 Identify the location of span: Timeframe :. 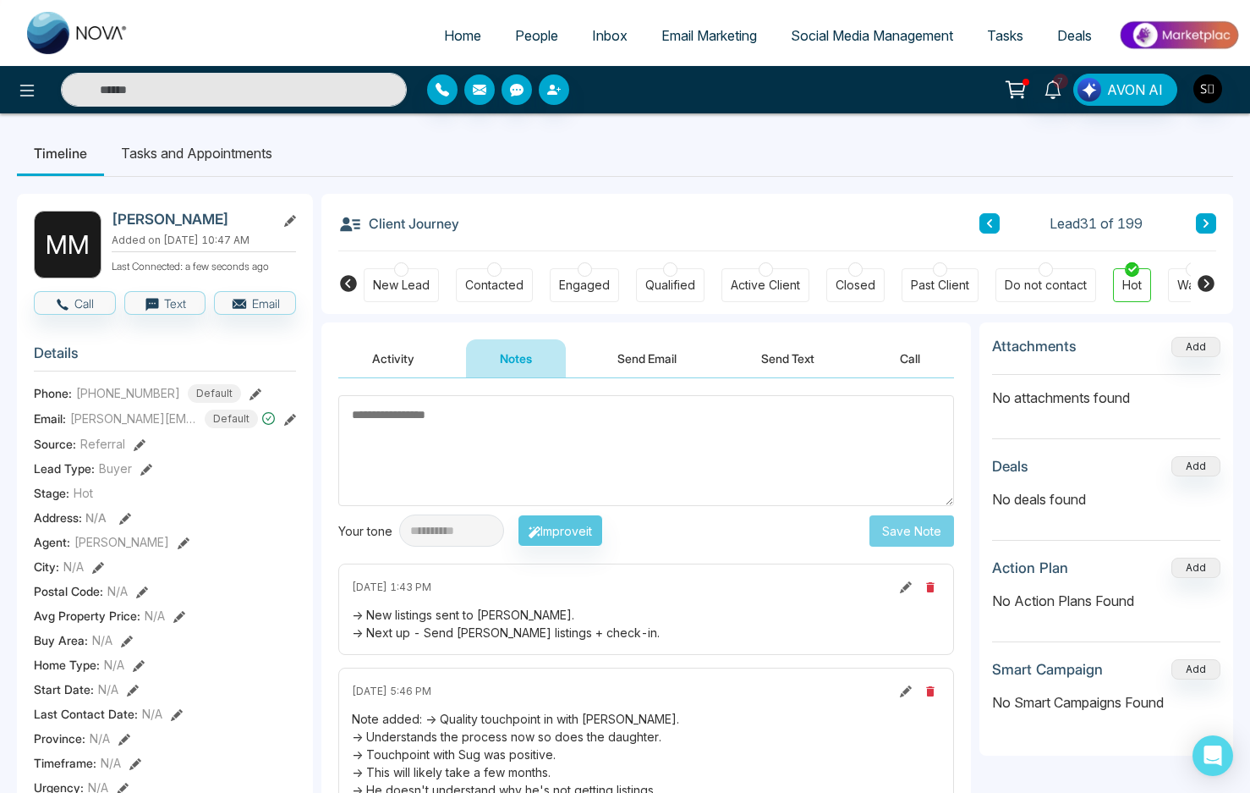
(65, 762).